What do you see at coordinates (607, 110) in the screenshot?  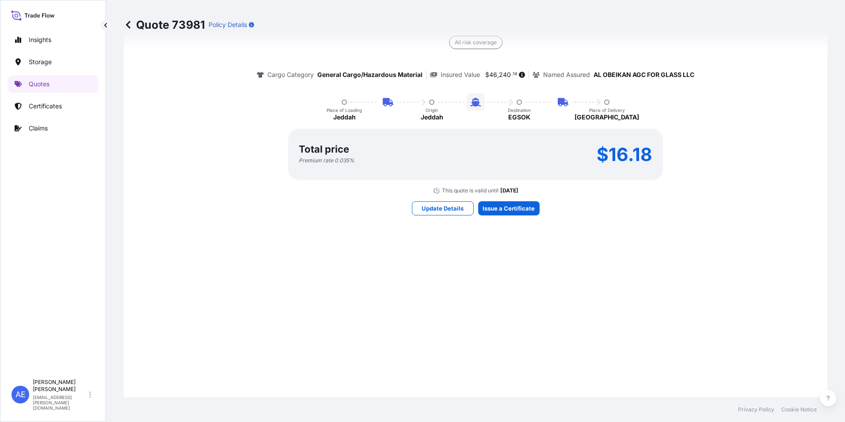 I see `p: Place of Delivery` at bounding box center [607, 110].